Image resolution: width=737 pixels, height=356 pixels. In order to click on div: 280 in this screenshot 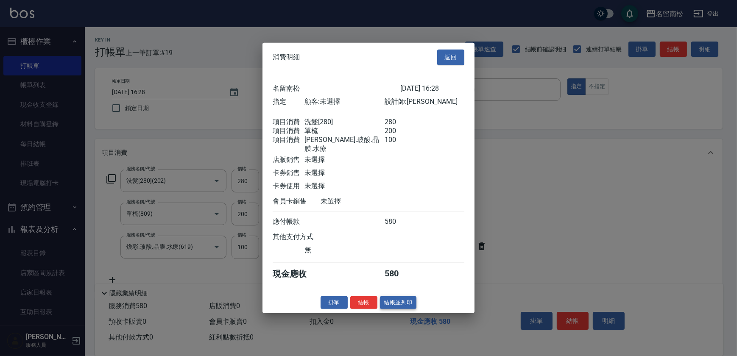, I will do `click(400, 122)`.